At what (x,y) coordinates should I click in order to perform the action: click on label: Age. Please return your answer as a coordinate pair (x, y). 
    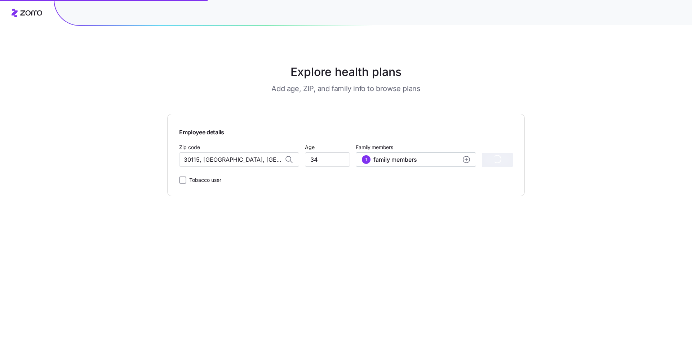
    Looking at the image, I should click on (310, 147).